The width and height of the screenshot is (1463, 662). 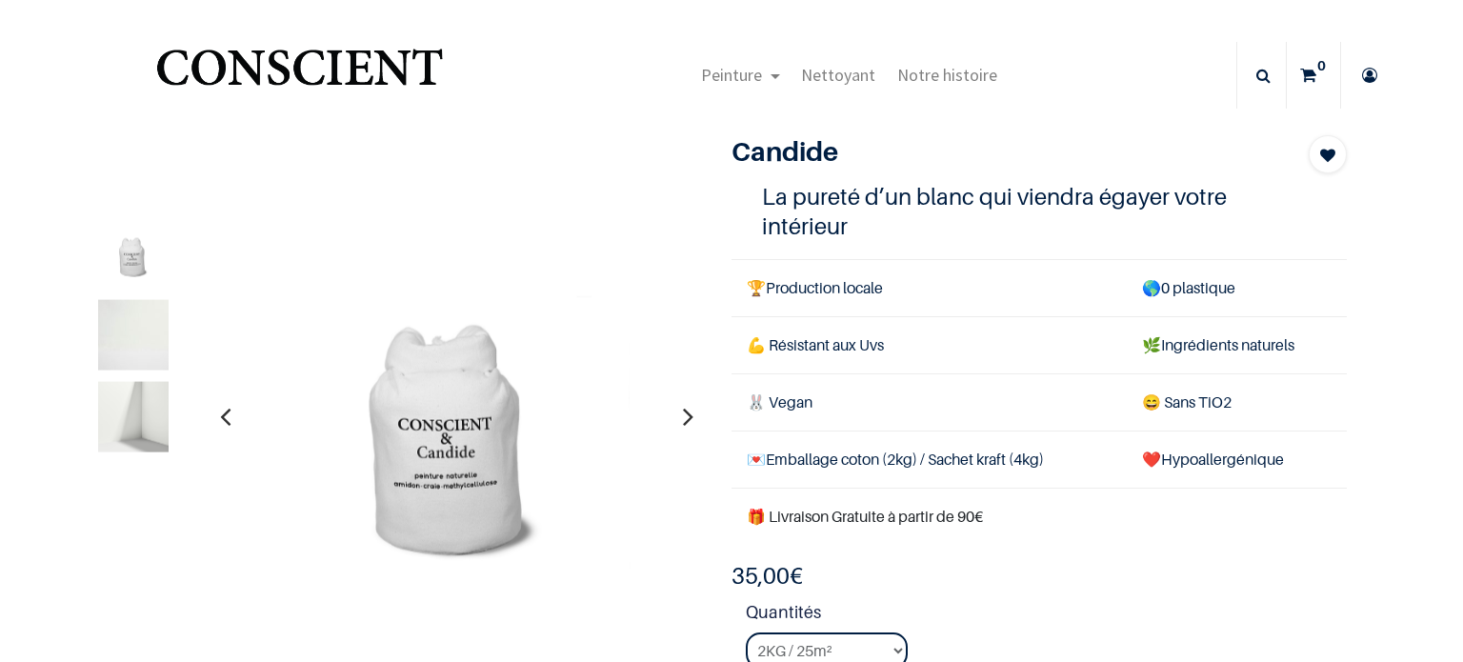 I want to click on font: 🎁 Livraison Gratuite à partir de 90€, so click(x=865, y=516).